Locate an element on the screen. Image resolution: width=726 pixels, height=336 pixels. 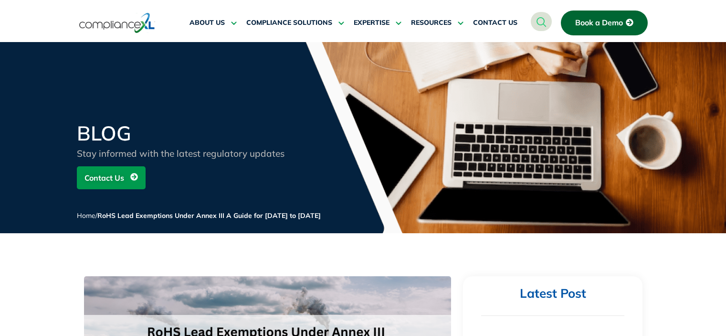
a: Home is located at coordinates (86, 215).